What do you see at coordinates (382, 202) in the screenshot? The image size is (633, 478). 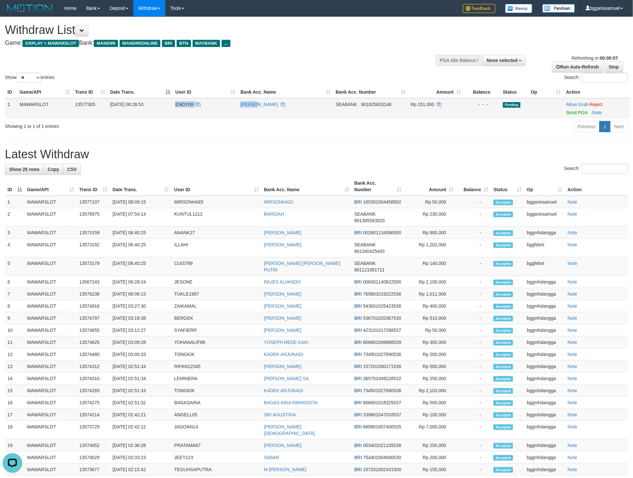 I see `span: Copy 165301004456502 to clipboard` at bounding box center [382, 202].